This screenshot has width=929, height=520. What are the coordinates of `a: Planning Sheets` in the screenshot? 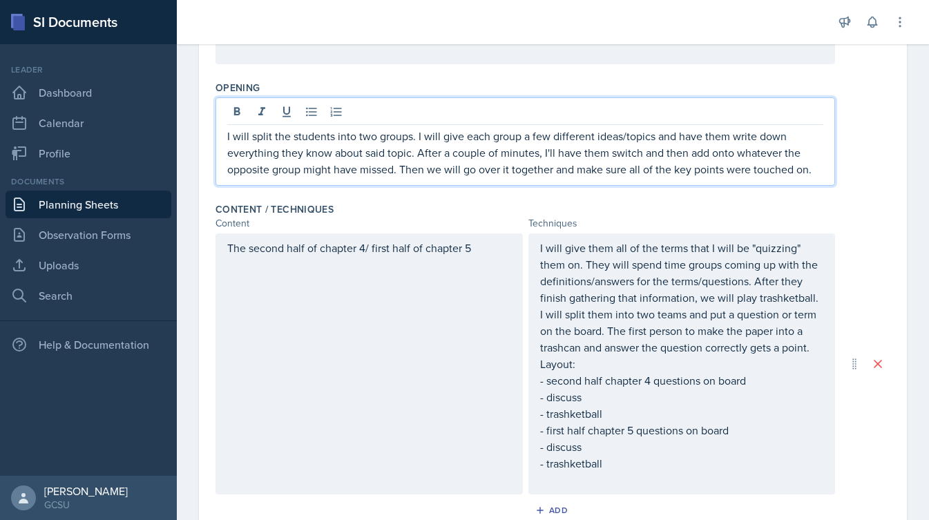 It's located at (88, 204).